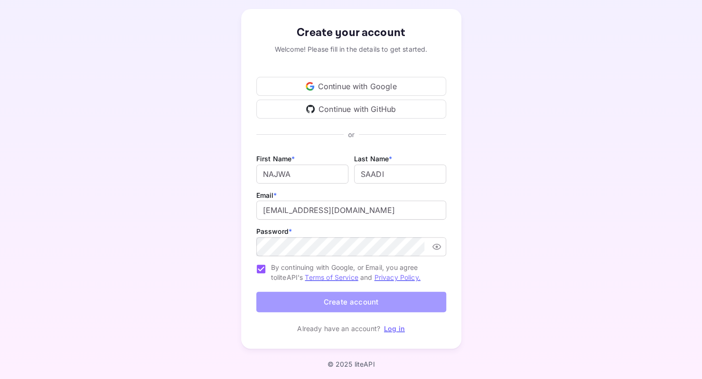  Describe the element at coordinates (331, 277) in the screenshot. I see `a: Terms of Service` at that location.